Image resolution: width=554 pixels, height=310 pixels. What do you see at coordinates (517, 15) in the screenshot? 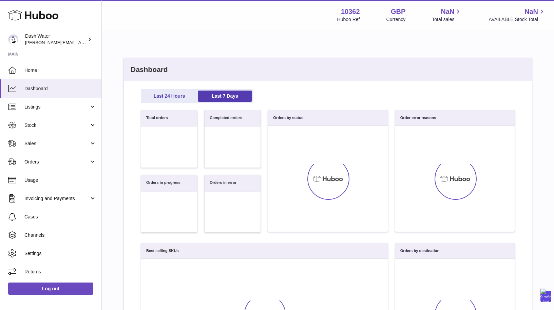
I see `a: NaN AVAILABLE Stock Total` at bounding box center [517, 15].